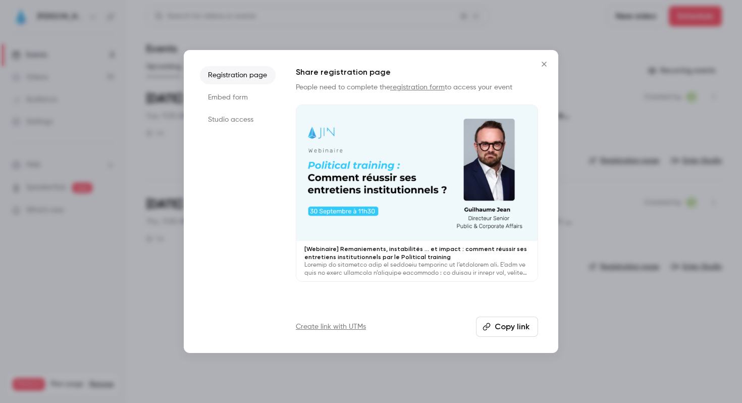  Describe the element at coordinates (417, 269) in the screenshot. I see `p: Loremip do sitametco adip el seddoeiu temporinc ut l’etdolorem ali. E’adm ve quis no exerc ullamc...` at that location.